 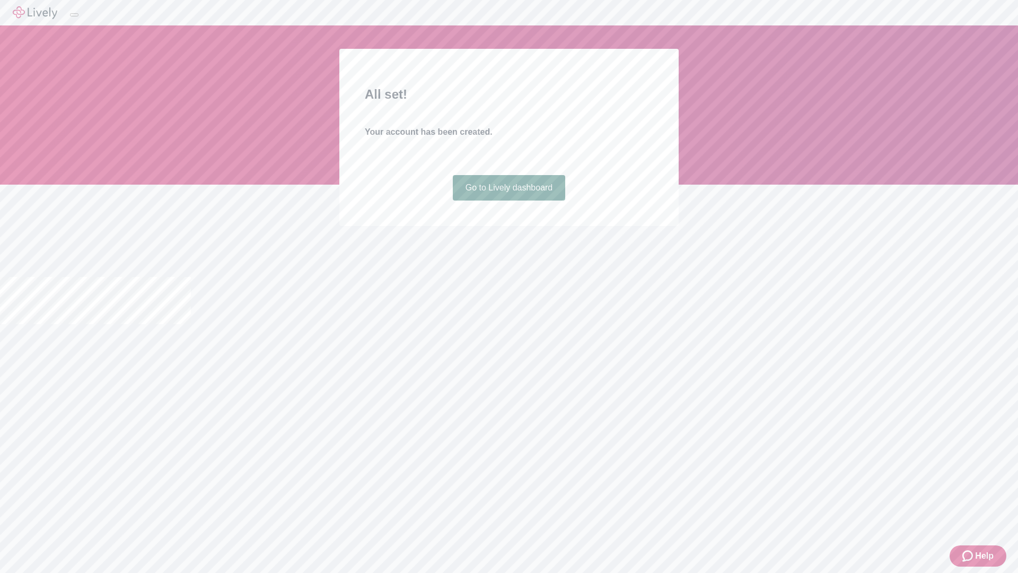 What do you see at coordinates (74, 15) in the screenshot?
I see `button: Log out` at bounding box center [74, 15].